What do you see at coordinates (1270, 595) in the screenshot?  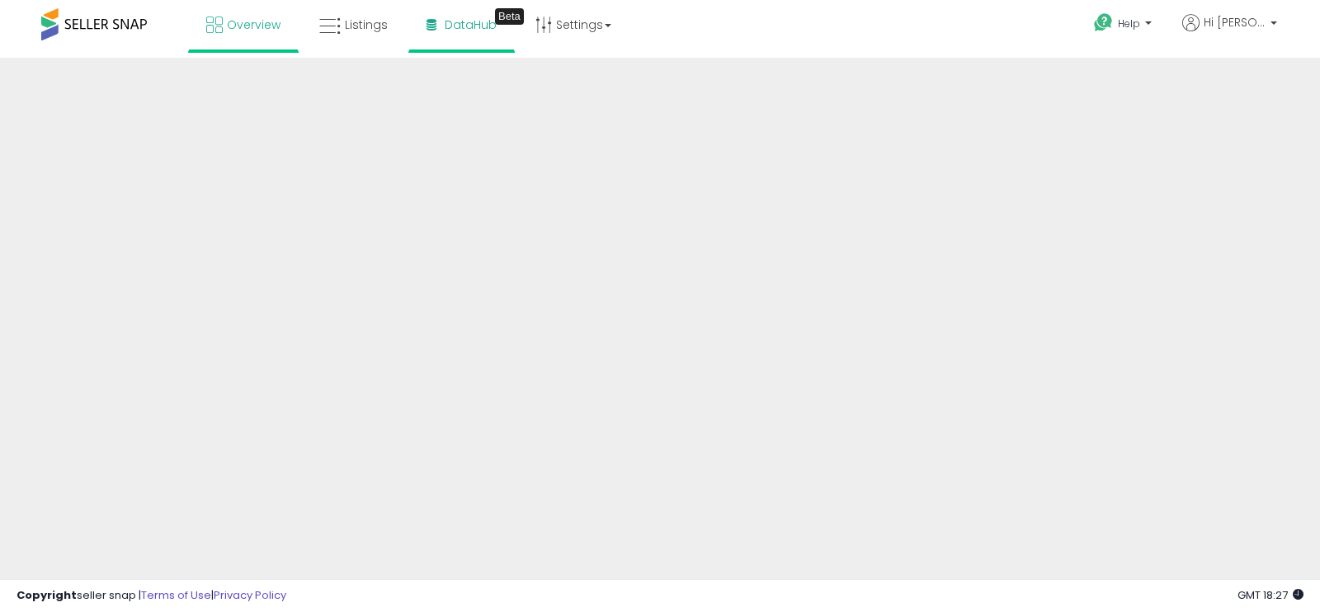 I see `span: 2025-10-7 18:27 GMT` at bounding box center [1270, 595].